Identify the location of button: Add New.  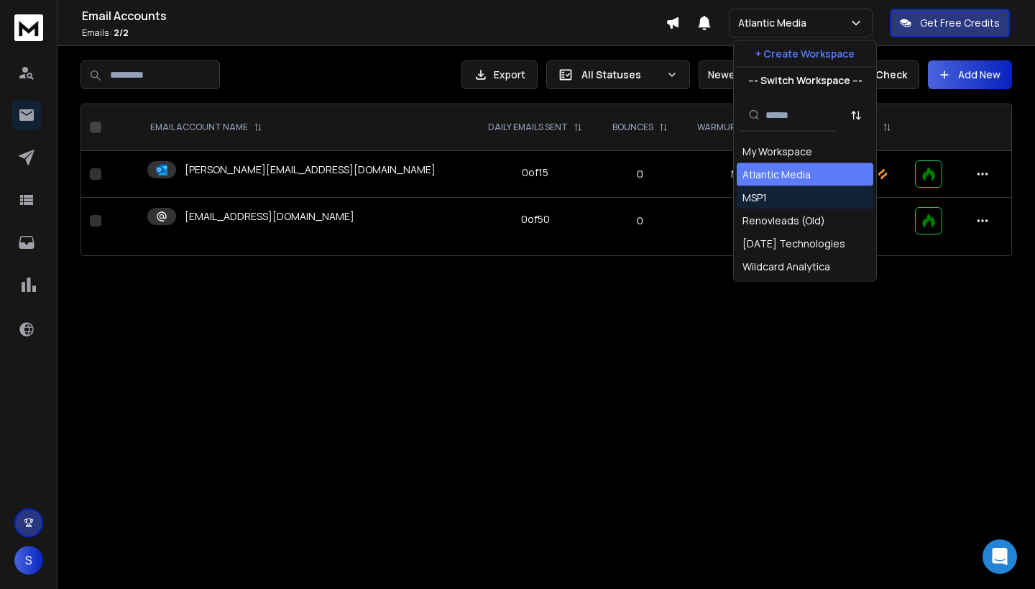
(970, 75).